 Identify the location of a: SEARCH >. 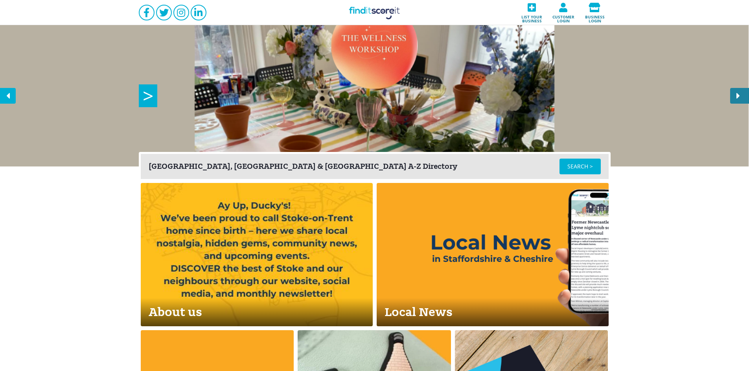
(580, 167).